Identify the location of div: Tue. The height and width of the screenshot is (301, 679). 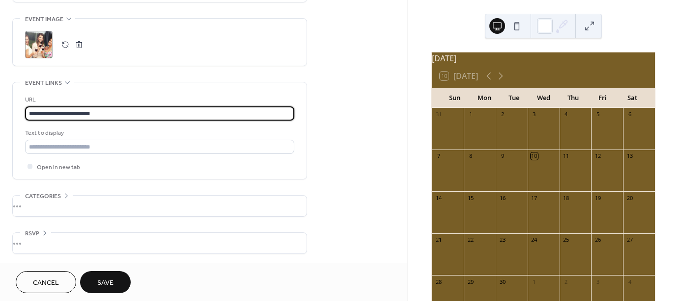
(514, 98).